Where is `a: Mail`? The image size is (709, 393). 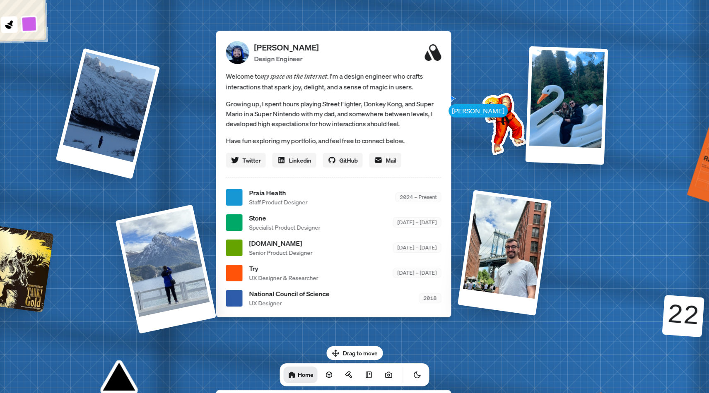
a: Mail is located at coordinates (385, 160).